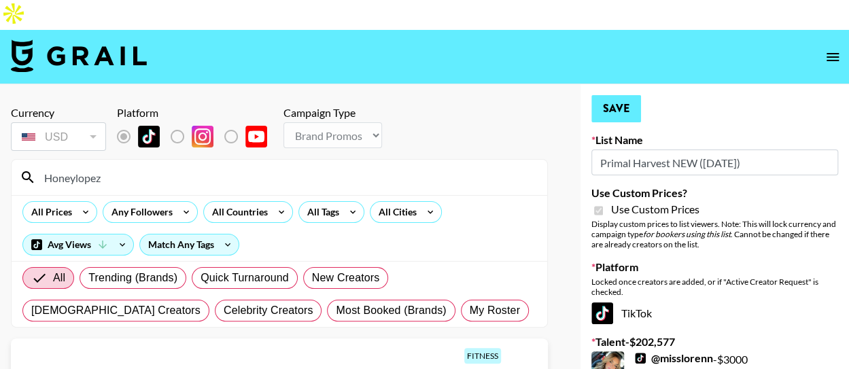 The image size is (849, 369). I want to click on span: Quick Turnaround, so click(245, 278).